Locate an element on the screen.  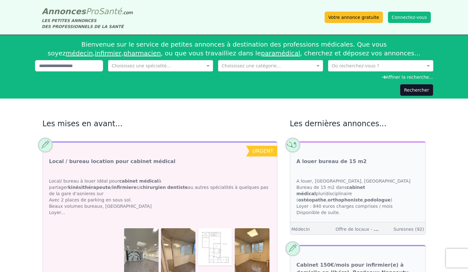
strong: podologue is located at coordinates (377, 200).